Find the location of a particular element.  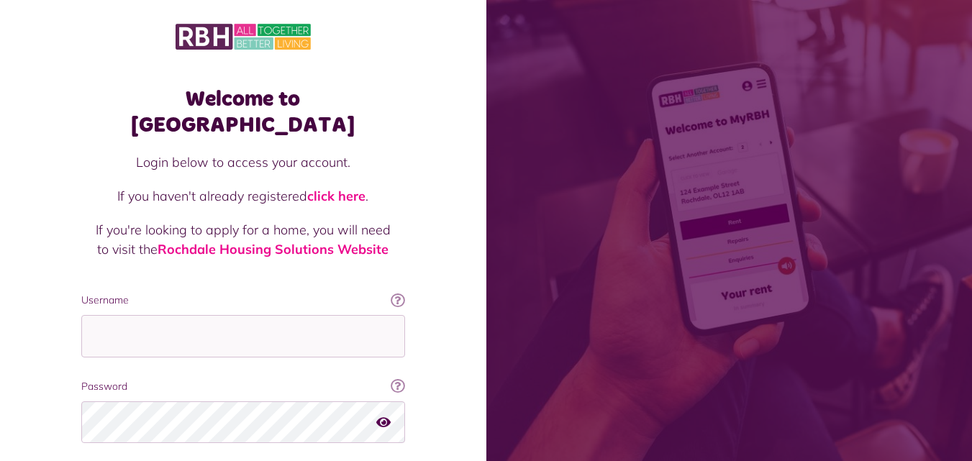

p: If you haven't already registered . is located at coordinates (243, 196).